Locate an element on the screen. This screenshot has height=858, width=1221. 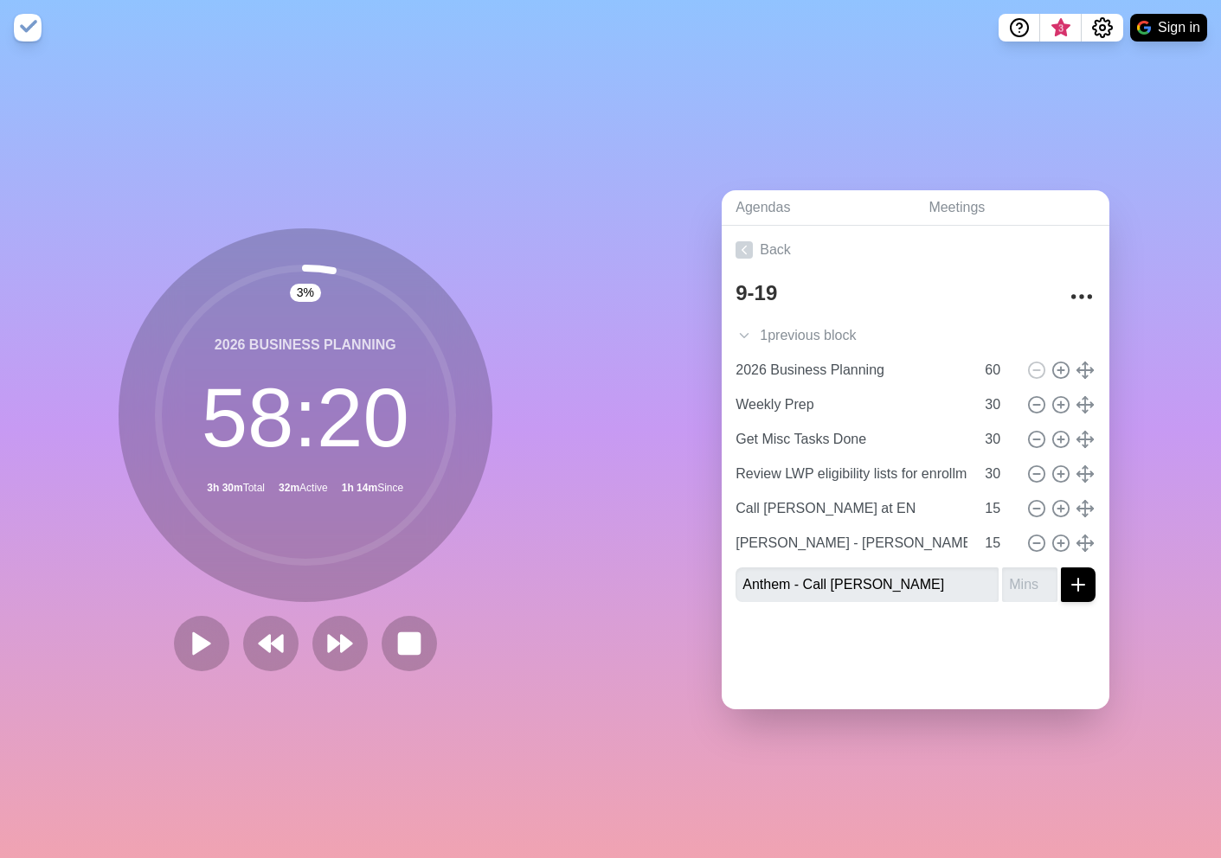
div: 1 previous block is located at coordinates (915, 336).